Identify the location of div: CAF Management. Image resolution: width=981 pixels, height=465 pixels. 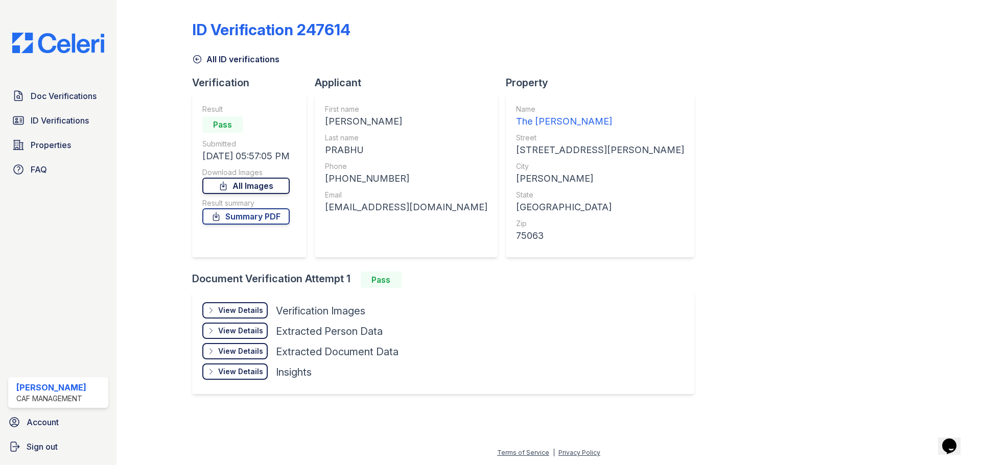
(51, 399).